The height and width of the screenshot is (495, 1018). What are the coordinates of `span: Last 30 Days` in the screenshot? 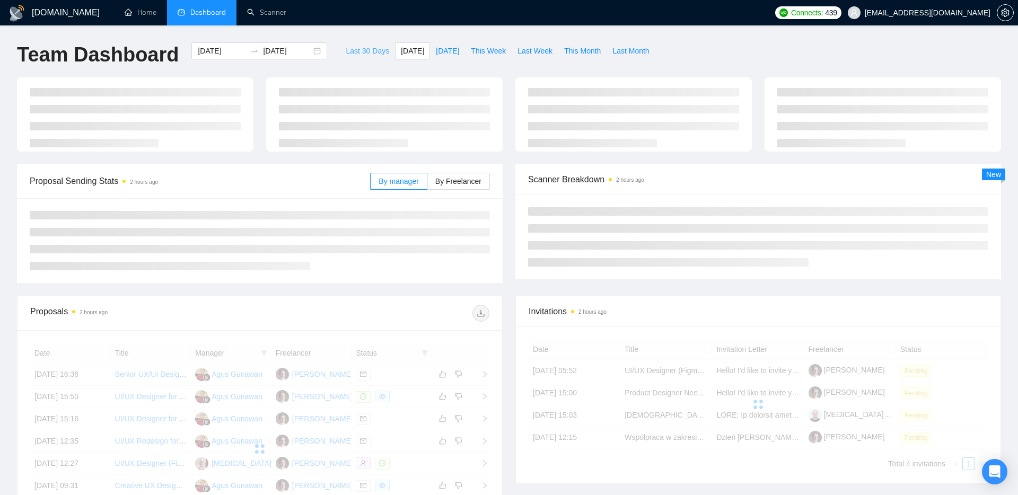 It's located at (367, 51).